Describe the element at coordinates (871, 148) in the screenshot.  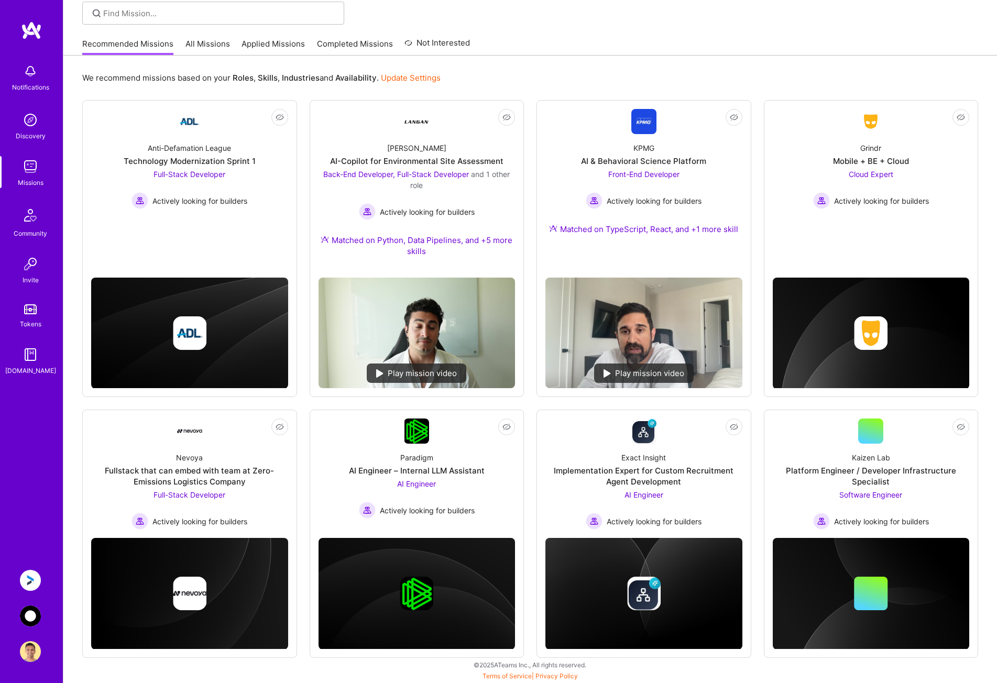
I see `div: Grindr` at that location.